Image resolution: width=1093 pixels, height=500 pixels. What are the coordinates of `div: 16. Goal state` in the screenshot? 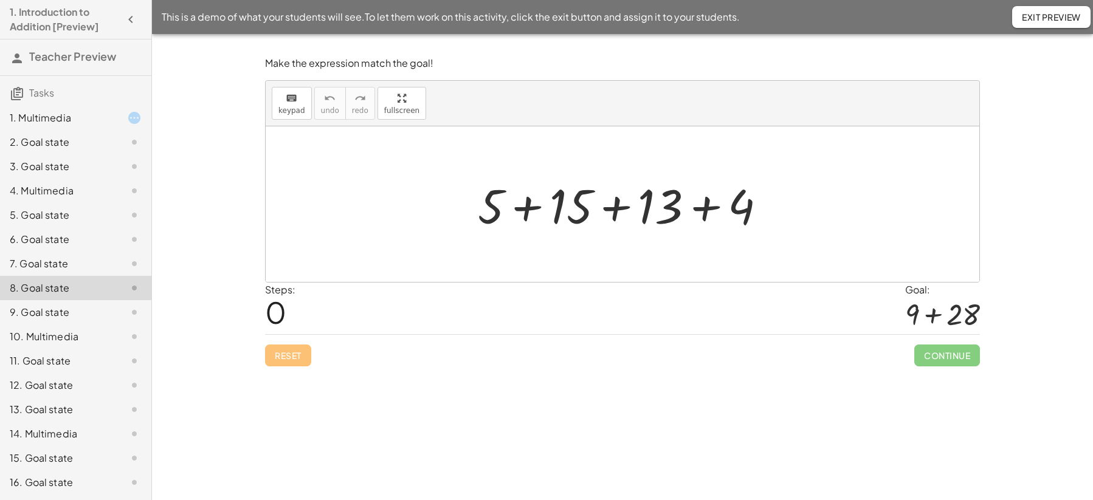 It's located at (58, 483).